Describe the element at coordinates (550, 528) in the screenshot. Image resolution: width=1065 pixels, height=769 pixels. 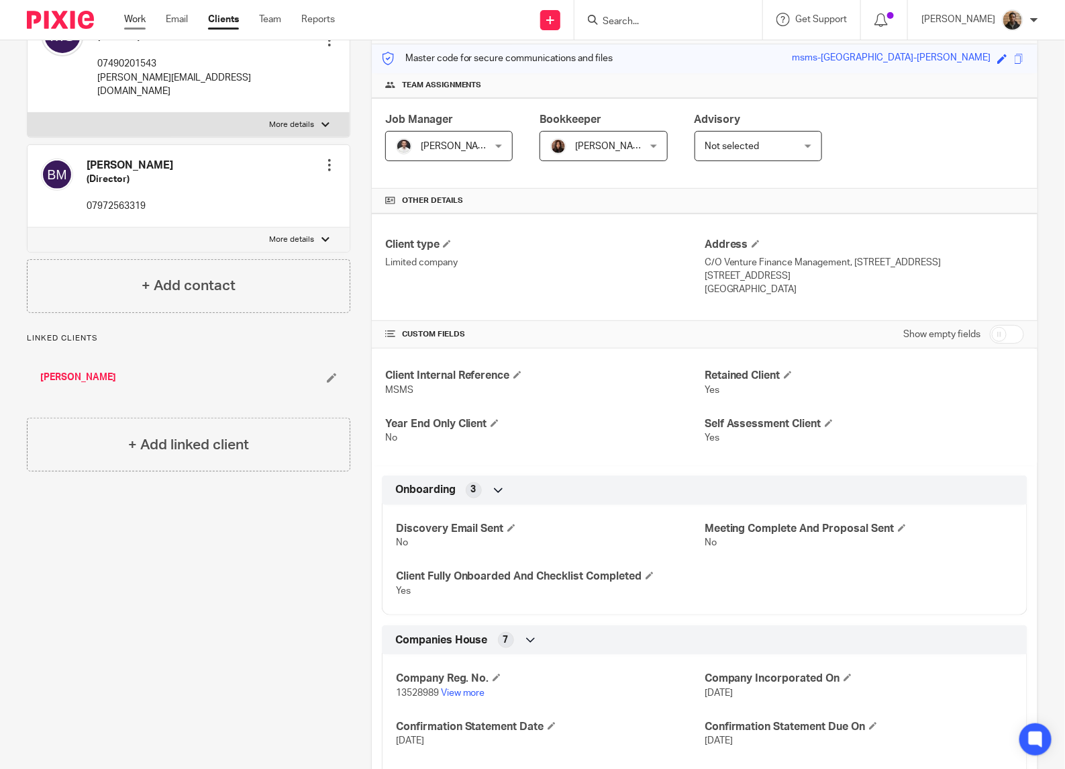
I see `h4: Discovery Email Sent` at that location.